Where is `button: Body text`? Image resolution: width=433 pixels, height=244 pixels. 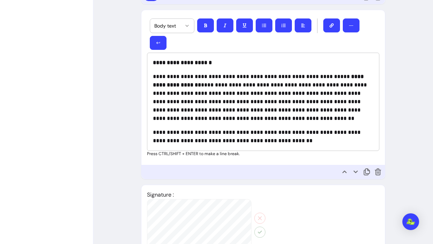
button: Body text is located at coordinates (172, 26).